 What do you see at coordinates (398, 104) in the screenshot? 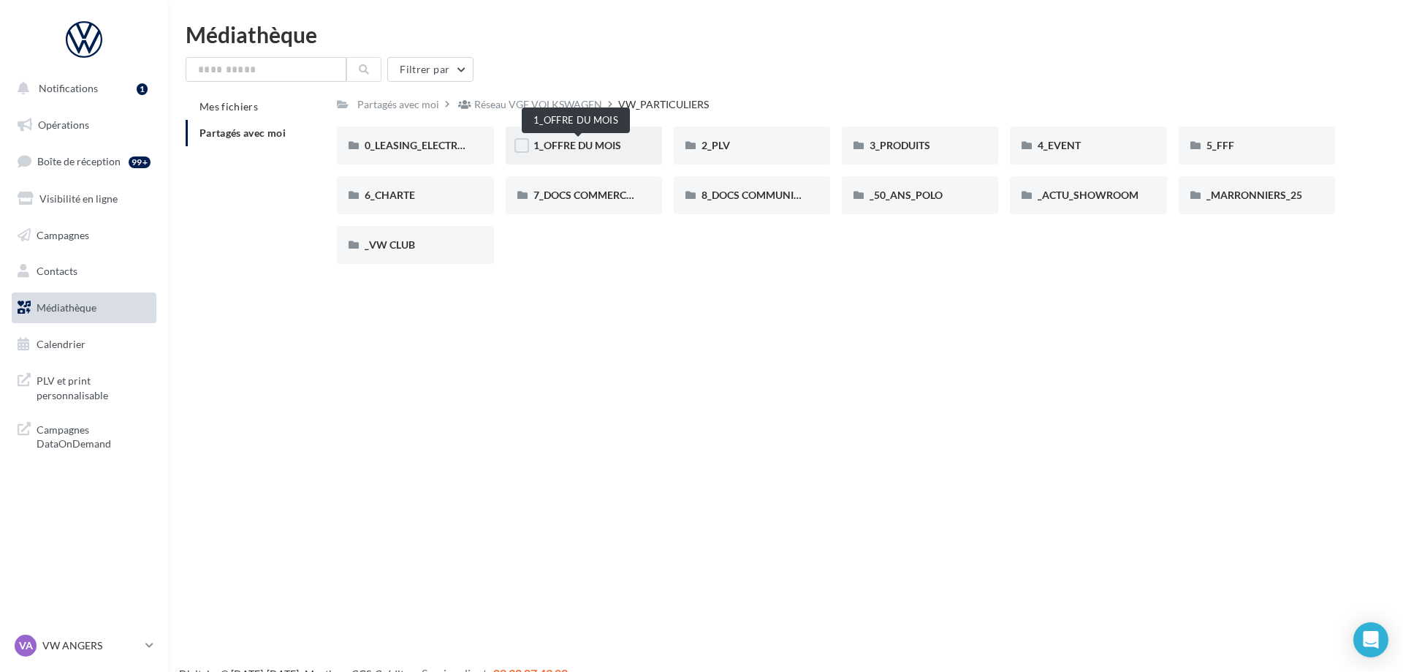
I see `div: Partagés avec moi` at bounding box center [398, 104].